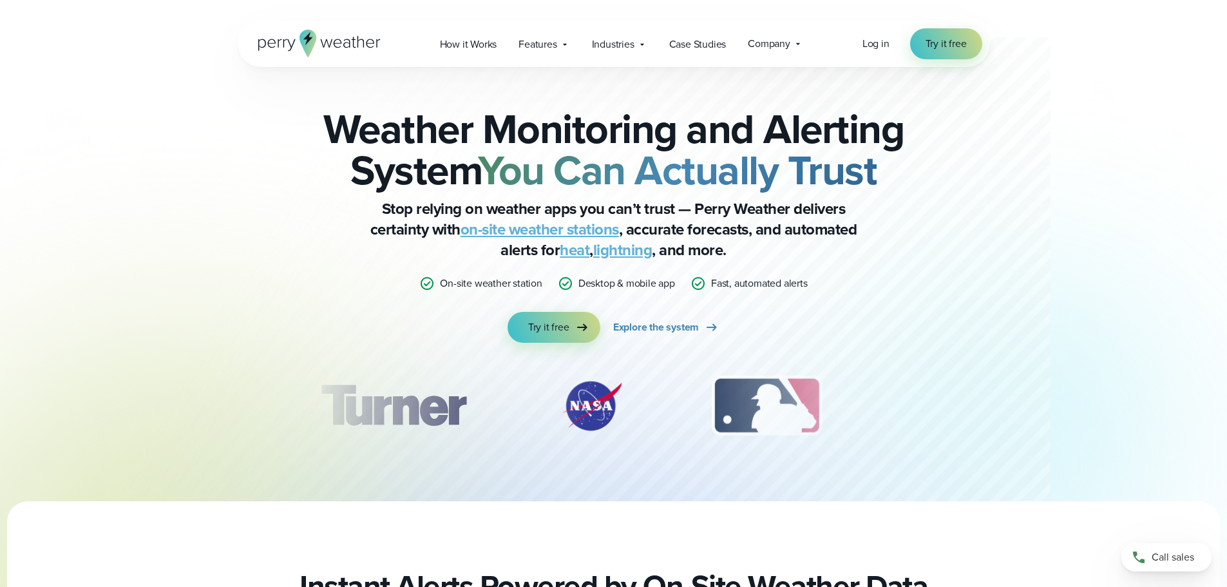 Image resolution: width=1227 pixels, height=587 pixels. What do you see at coordinates (614, 409) in the screenshot?
I see `div: slideshow` at bounding box center [614, 409].